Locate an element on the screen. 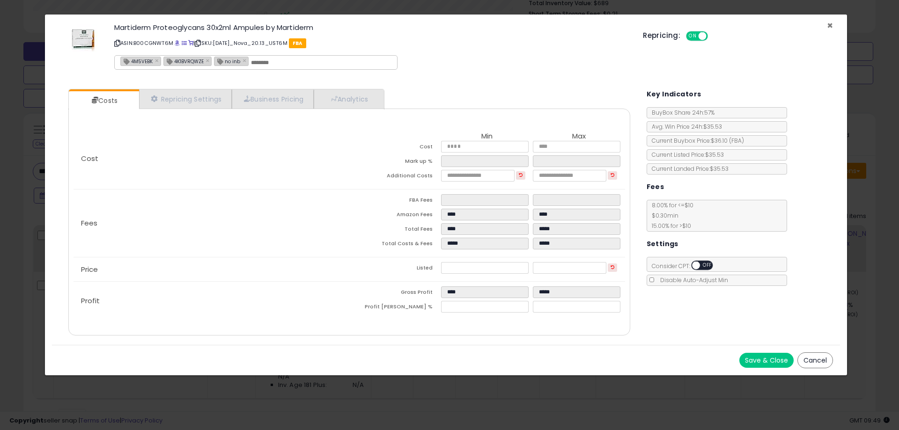 This screenshot has height=430, width=899. span: Current Listed Price: $35.53 is located at coordinates (686, 155).